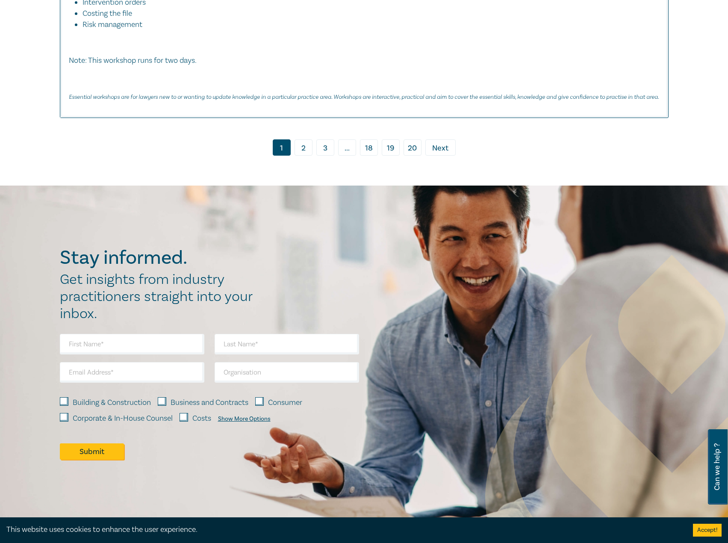  What do you see at coordinates (707, 530) in the screenshot?
I see `button: Accept cookies` at bounding box center [707, 530].